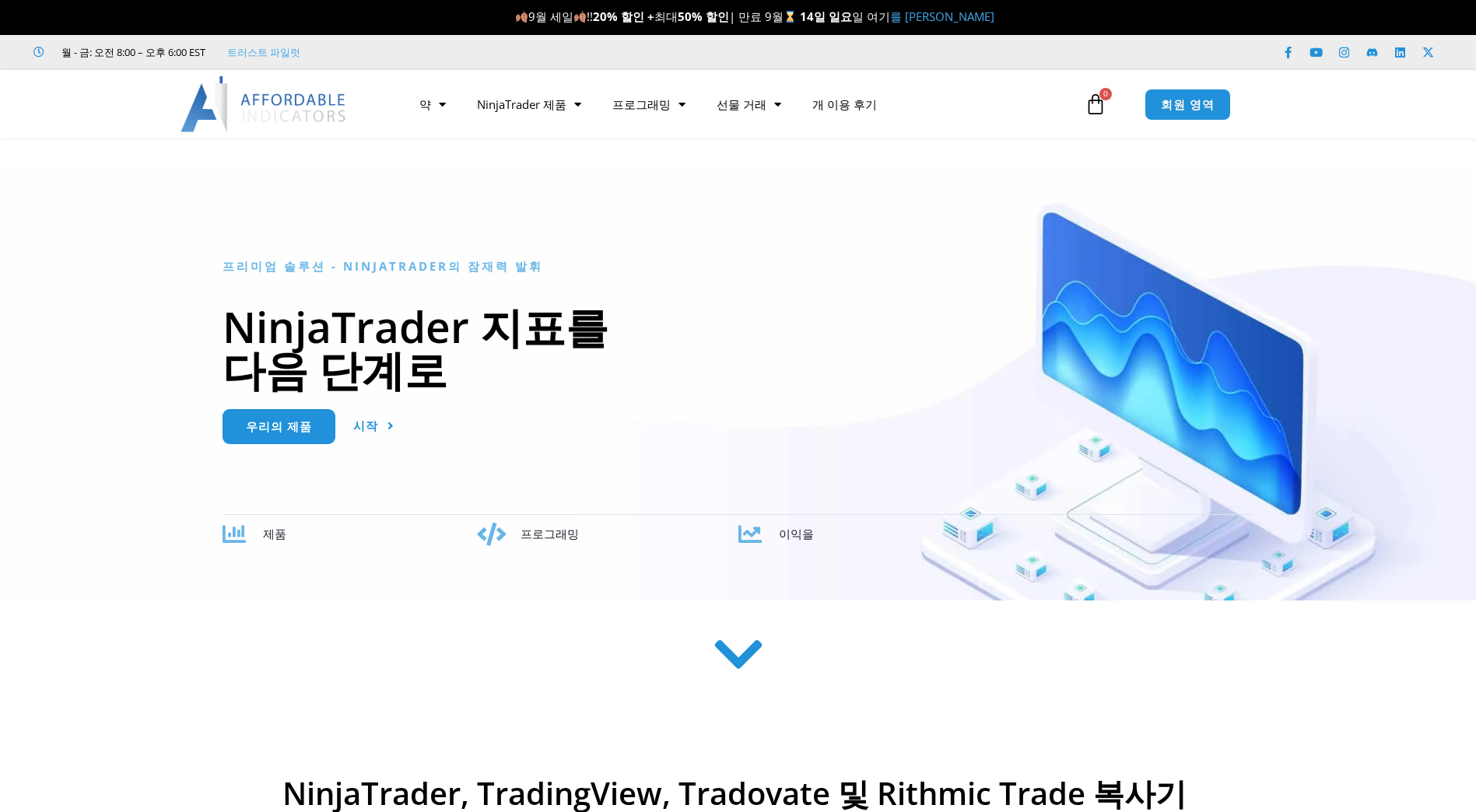  I want to click on span: 회원 영역, so click(1187, 104).